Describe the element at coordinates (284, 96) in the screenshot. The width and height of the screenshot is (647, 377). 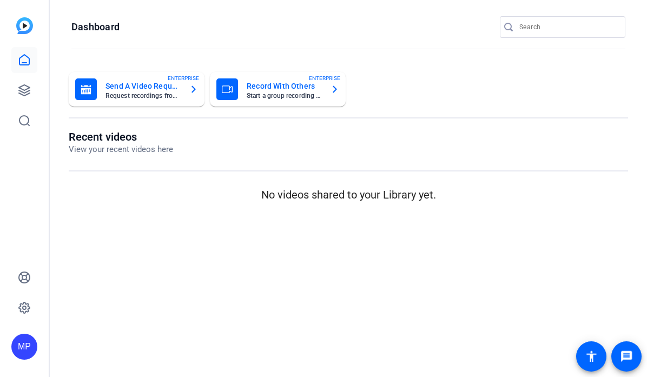
I see `mat-card-subtitle: Start a group recording session` at that location.